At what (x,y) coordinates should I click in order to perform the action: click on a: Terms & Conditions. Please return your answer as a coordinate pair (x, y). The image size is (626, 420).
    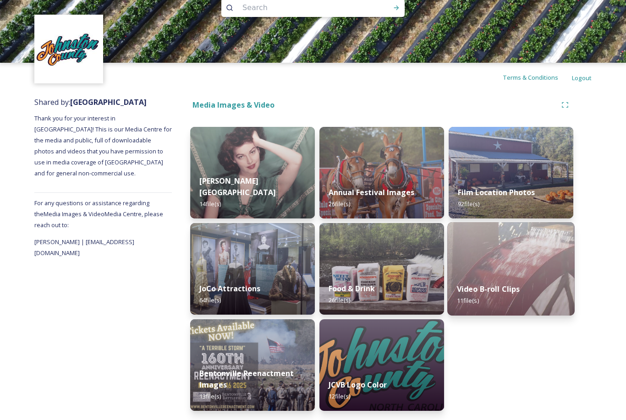
    Looking at the image, I should click on (537, 77).